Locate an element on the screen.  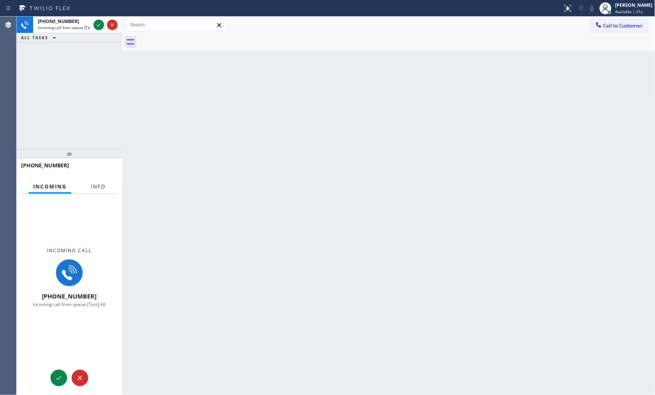
span: ALL TASKS is located at coordinates (35, 38).